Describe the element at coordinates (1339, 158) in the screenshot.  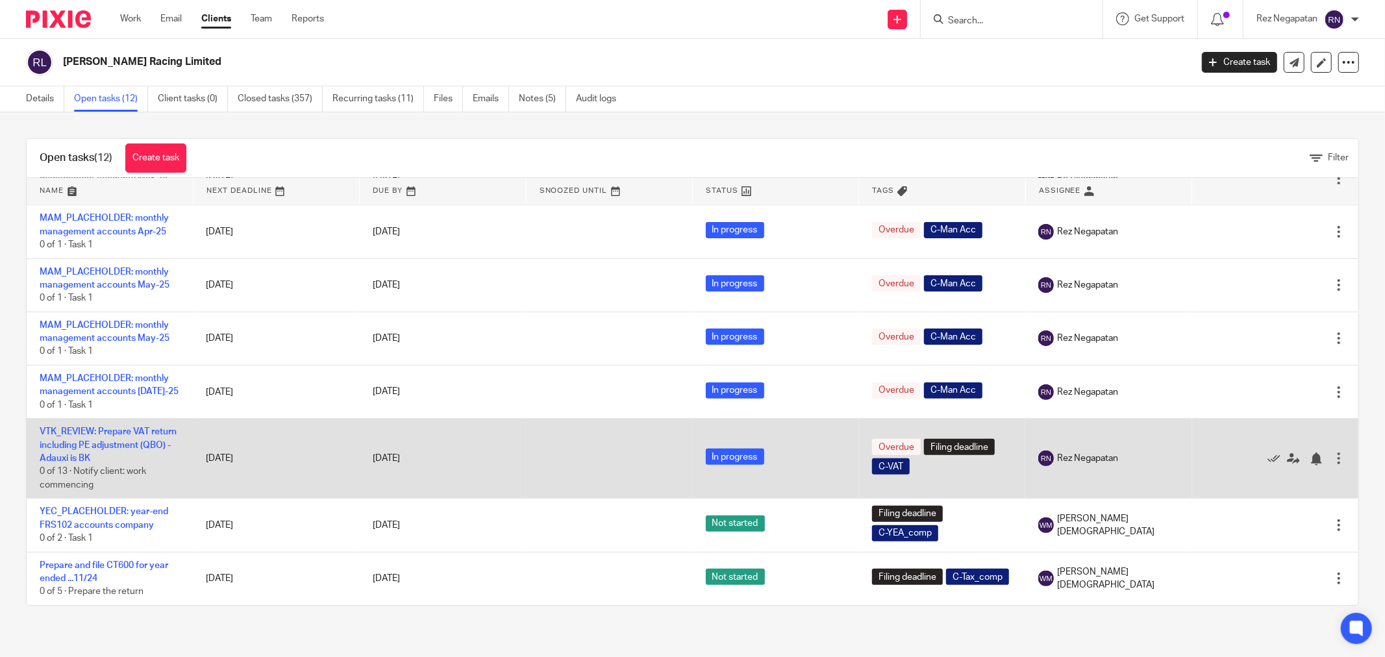
I see `span: Filter` at that location.